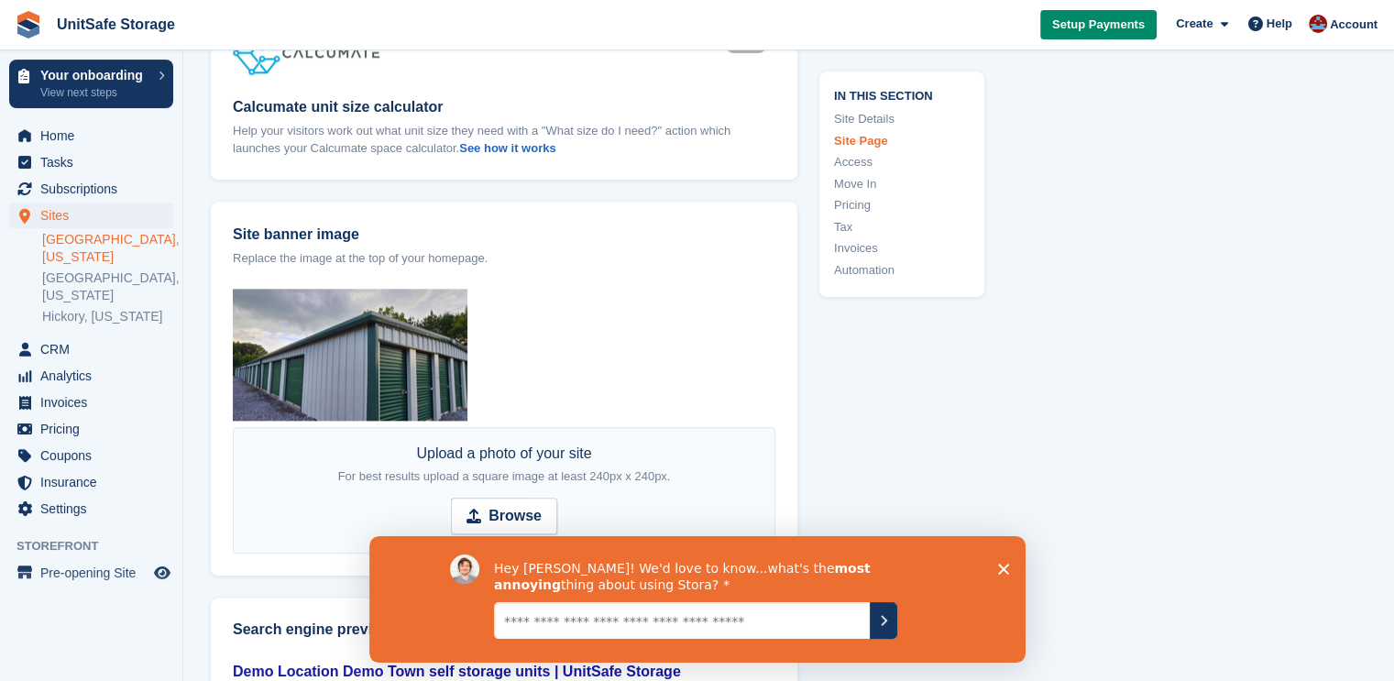 Image resolution: width=1394 pixels, height=681 pixels. I want to click on a: Invoices, so click(902, 249).